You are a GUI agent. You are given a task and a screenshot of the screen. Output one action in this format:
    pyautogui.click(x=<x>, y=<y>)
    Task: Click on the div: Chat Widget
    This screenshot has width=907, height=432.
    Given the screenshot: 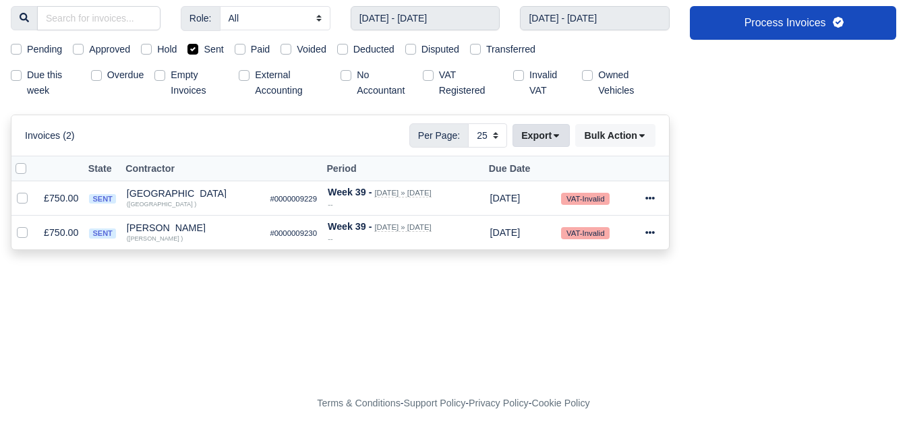 What is the action you would take?
    pyautogui.click(x=873, y=400)
    